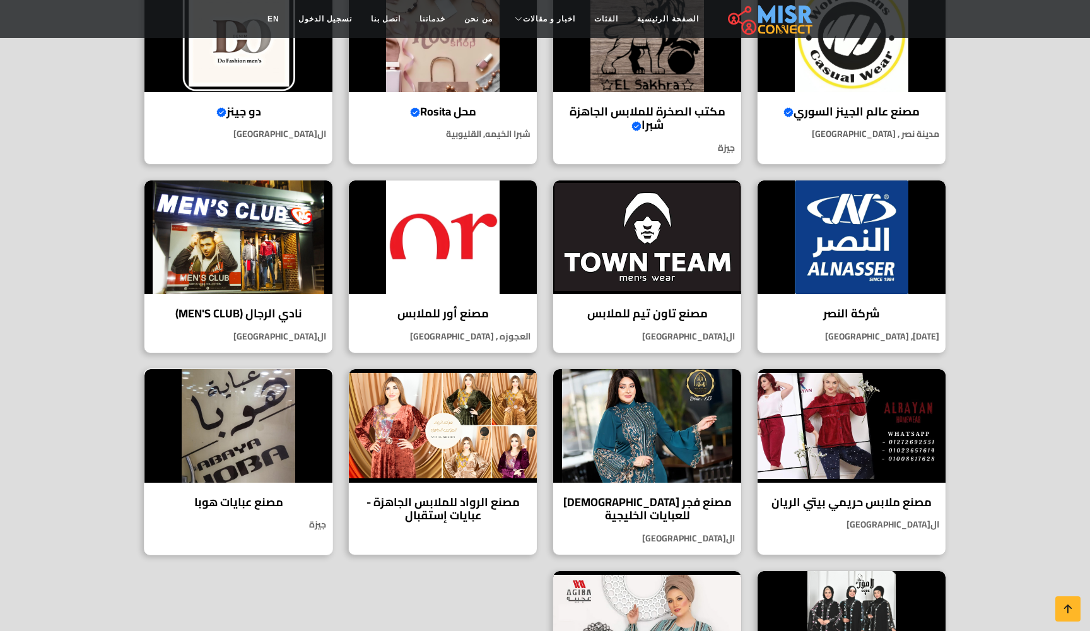 This screenshot has height=631, width=1090. What do you see at coordinates (238, 462) in the screenshot?
I see `a: مصنع عبايات هوبا مصنع عبايات هوبا جيزة` at bounding box center [238, 462].